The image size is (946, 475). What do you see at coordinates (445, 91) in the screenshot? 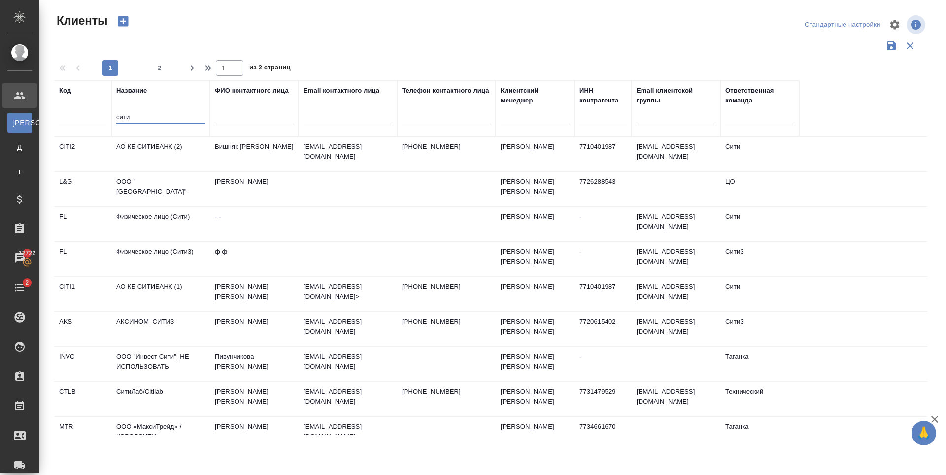
I see `div: Телефон контактного лица` at bounding box center [445, 91].